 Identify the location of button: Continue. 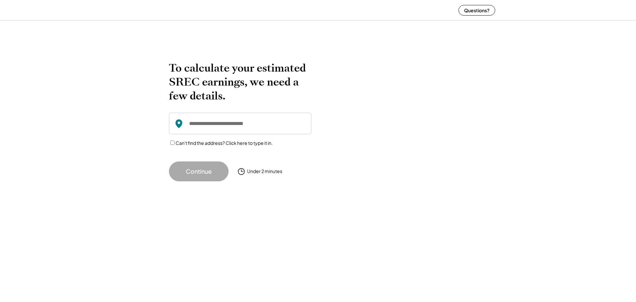
(199, 171).